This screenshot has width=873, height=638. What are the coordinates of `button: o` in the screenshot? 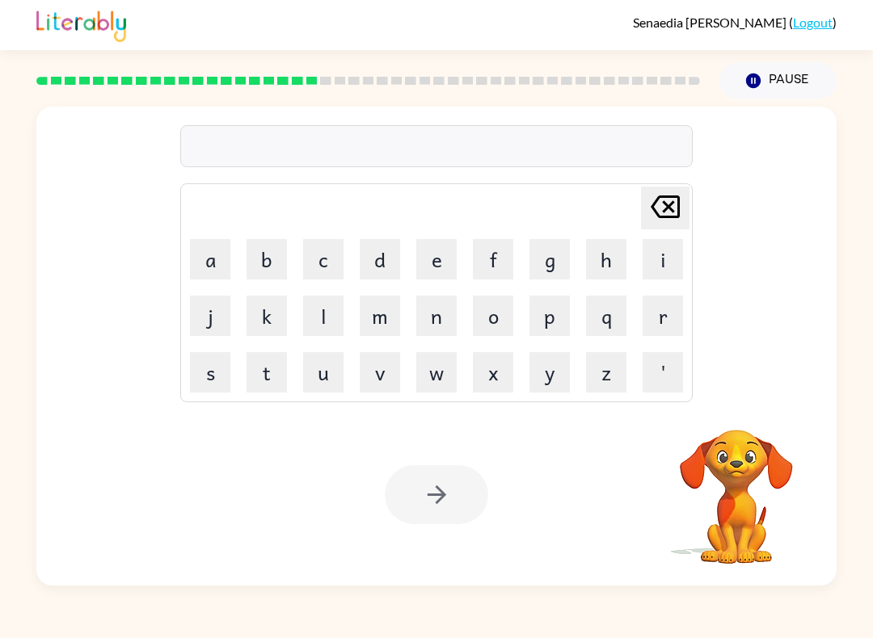 It's located at (493, 316).